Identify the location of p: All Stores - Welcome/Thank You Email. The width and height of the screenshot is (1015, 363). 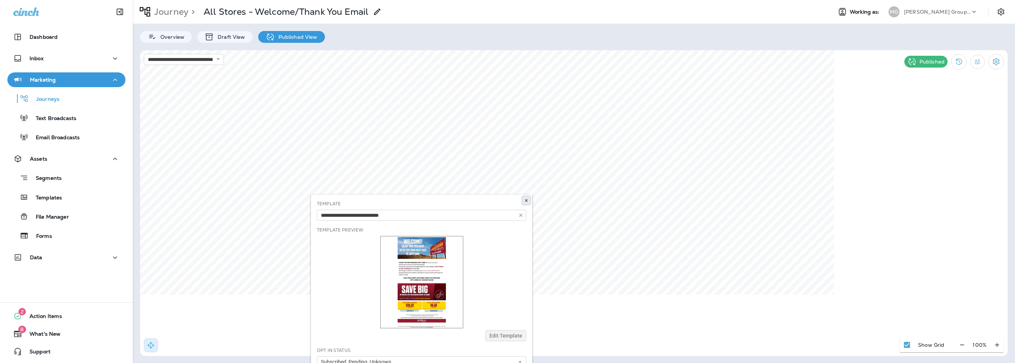
(286, 12).